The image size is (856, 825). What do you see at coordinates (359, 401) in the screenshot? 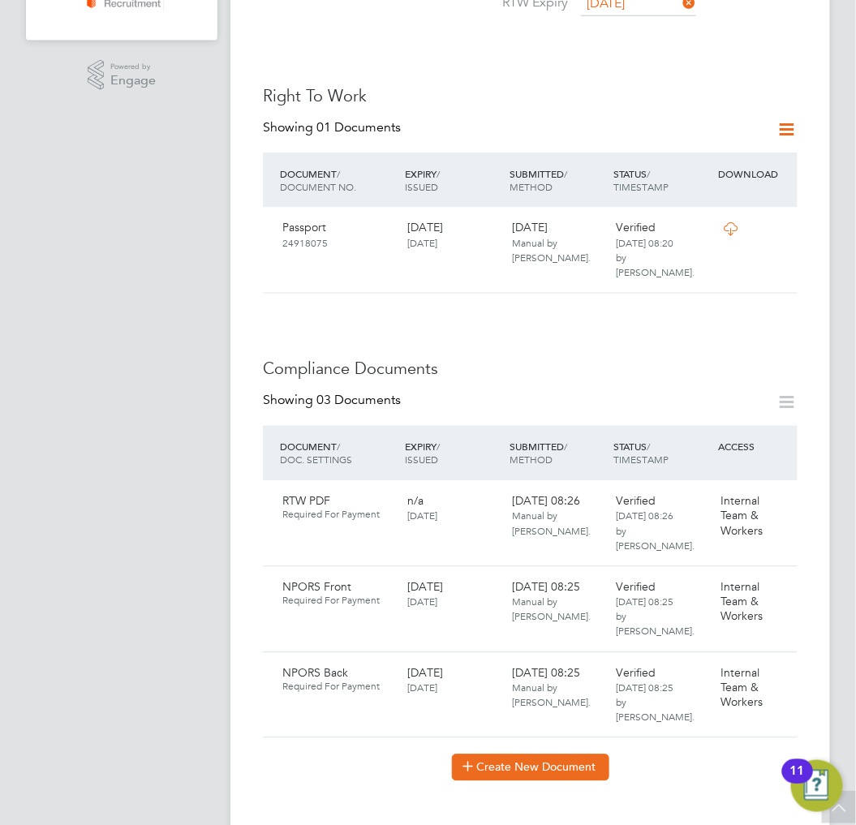
I see `span: 03 Documents` at bounding box center [359, 401].